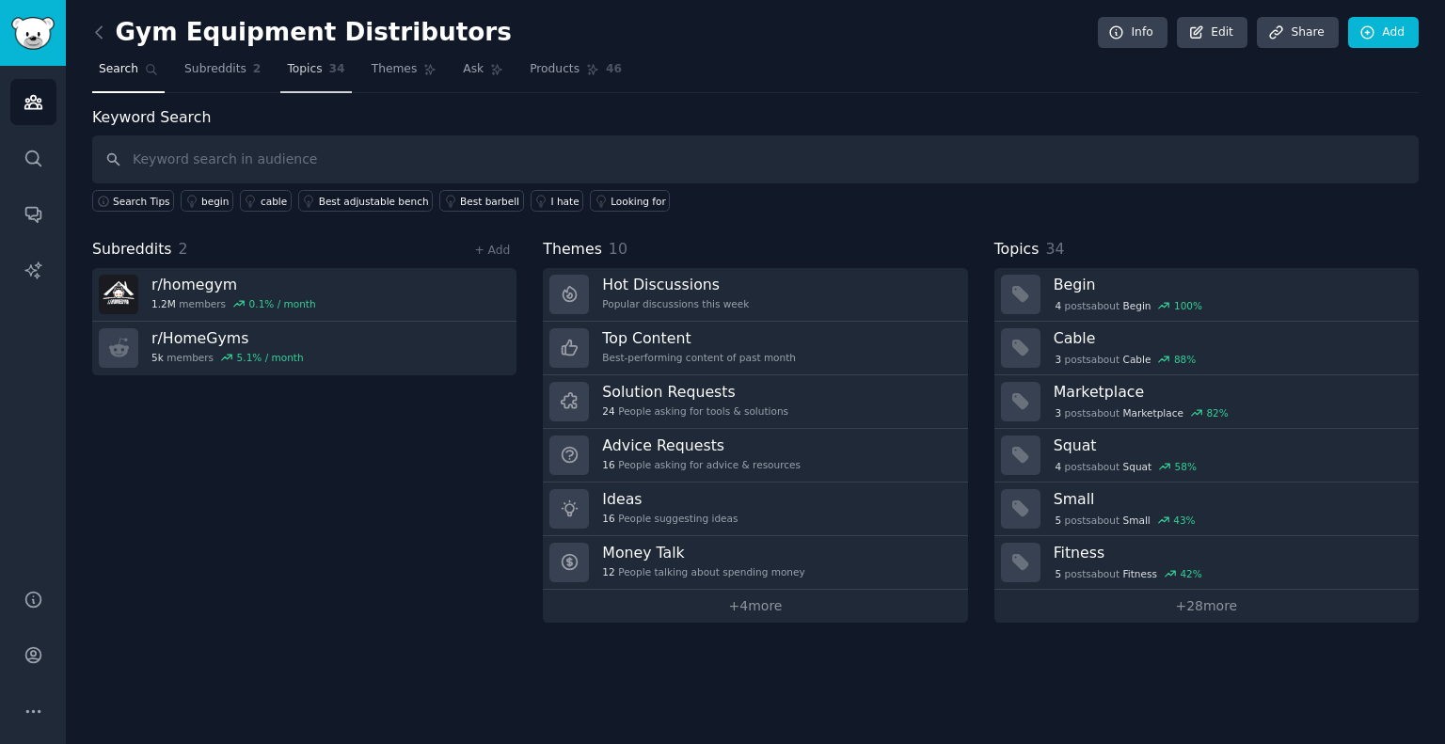 Image resolution: width=1445 pixels, height=744 pixels. I want to click on a: Themes, so click(405, 73).